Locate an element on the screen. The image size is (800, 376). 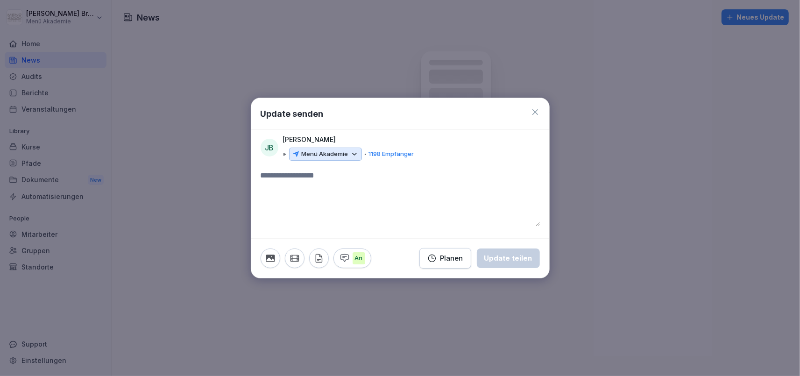
button: Planen is located at coordinates (445, 258).